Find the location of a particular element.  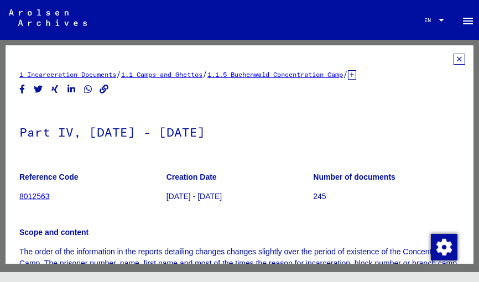

mat-icon: Side nav toggle icon is located at coordinates (468, 21).